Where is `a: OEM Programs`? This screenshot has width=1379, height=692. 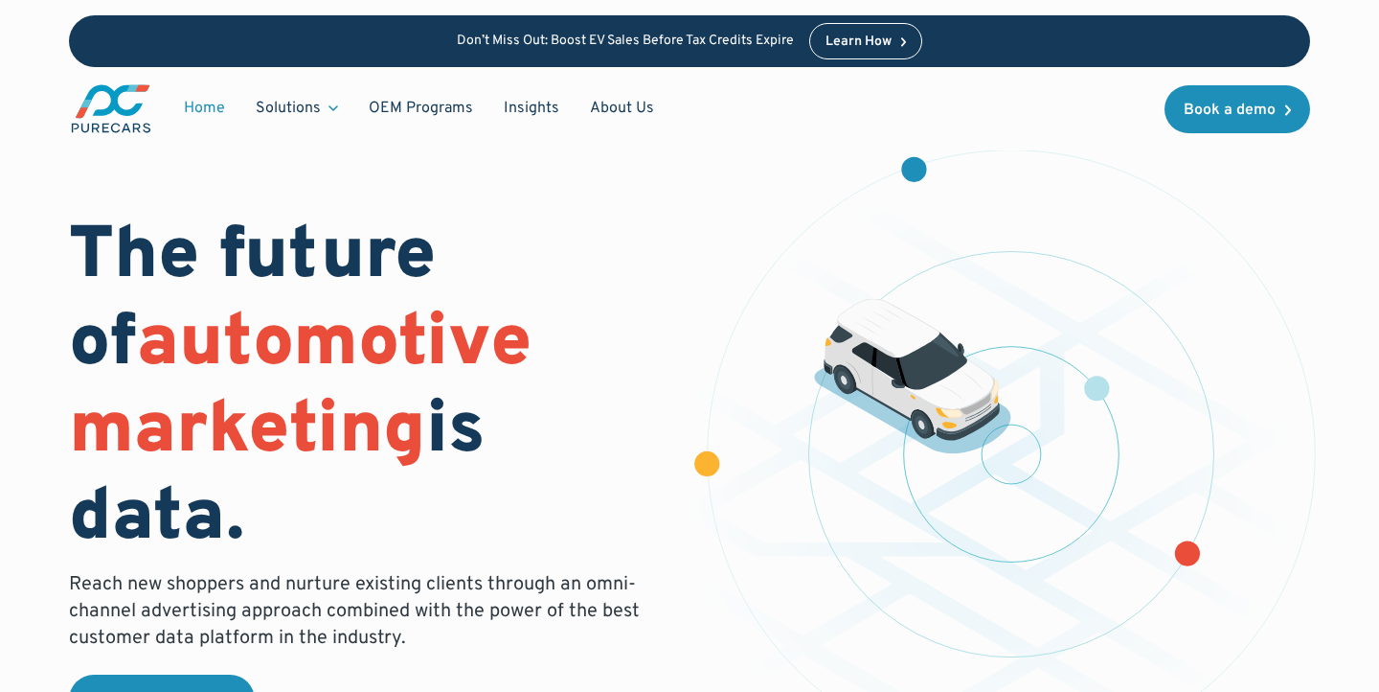 a: OEM Programs is located at coordinates (421, 108).